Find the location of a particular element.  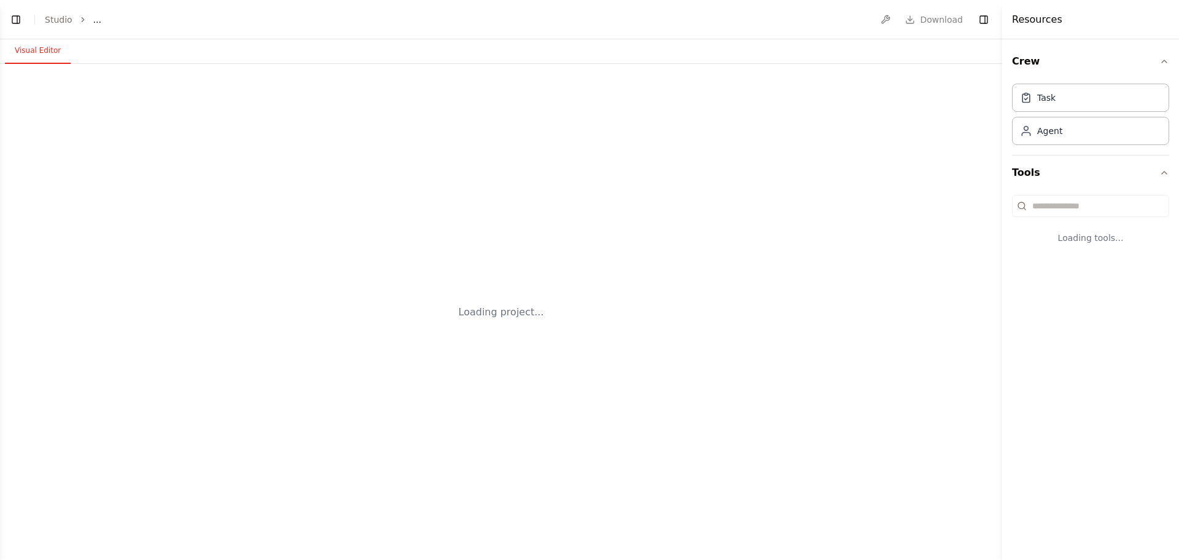

a: Studio is located at coordinates (58, 20).